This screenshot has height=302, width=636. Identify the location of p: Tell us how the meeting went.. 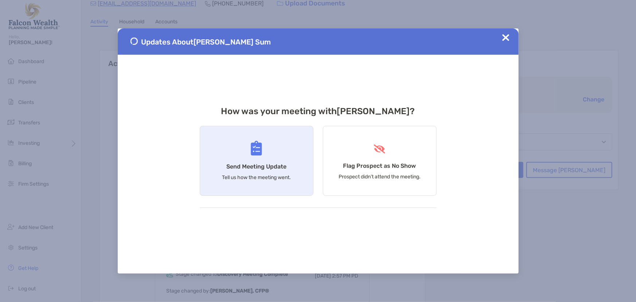
(256, 177).